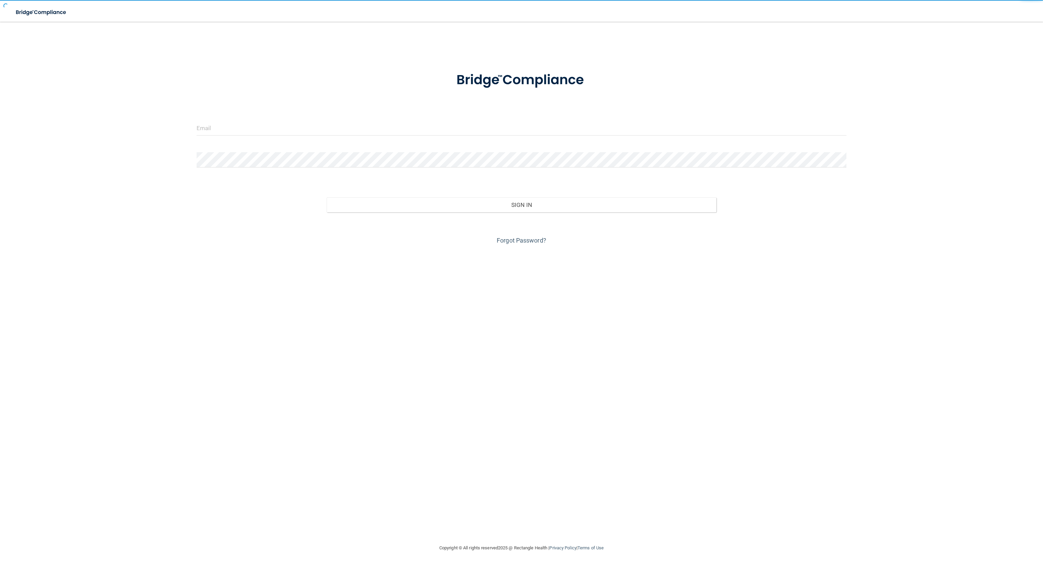 Image resolution: width=1043 pixels, height=566 pixels. Describe the element at coordinates (522, 128) in the screenshot. I see `input: Email` at that location.